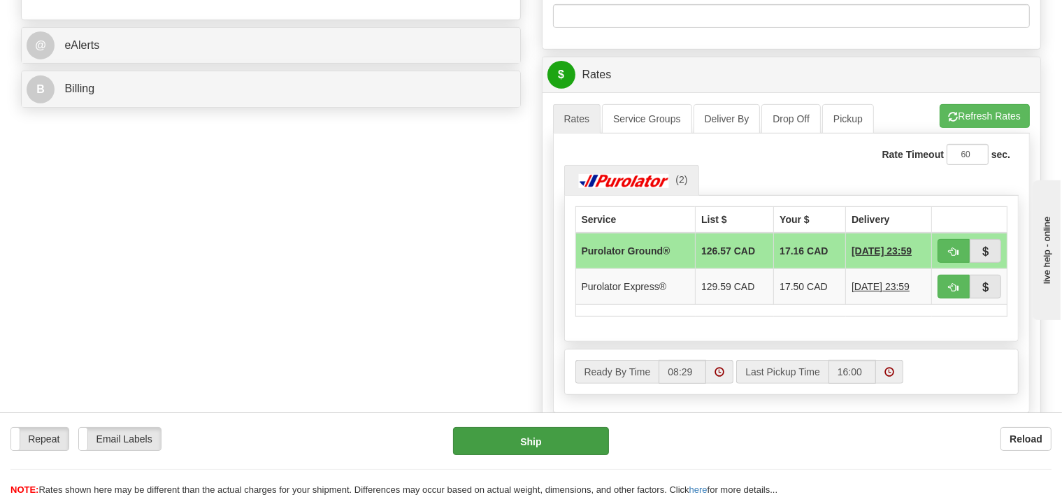 The width and height of the screenshot is (1062, 497). I want to click on label: Ready By Time, so click(617, 372).